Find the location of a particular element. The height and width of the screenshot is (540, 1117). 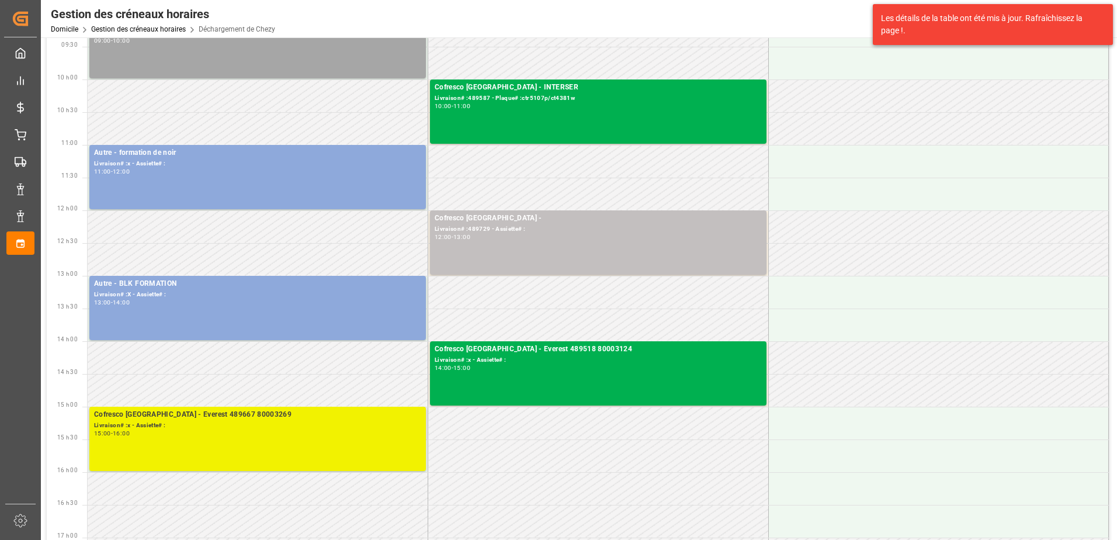

span: 13 h 00 is located at coordinates (67, 273).